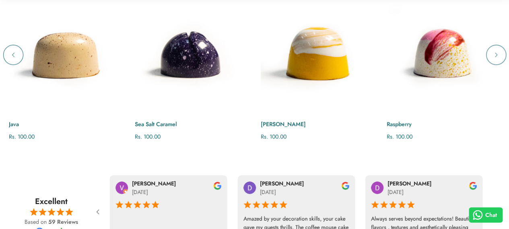 The width and height of the screenshot is (509, 229). What do you see at coordinates (496, 55) in the screenshot?
I see `button: Next` at bounding box center [496, 55].